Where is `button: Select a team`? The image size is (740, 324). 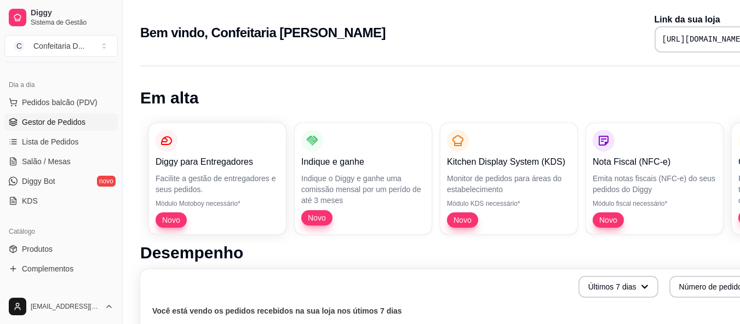 button: Select a team is located at coordinates (61, 46).